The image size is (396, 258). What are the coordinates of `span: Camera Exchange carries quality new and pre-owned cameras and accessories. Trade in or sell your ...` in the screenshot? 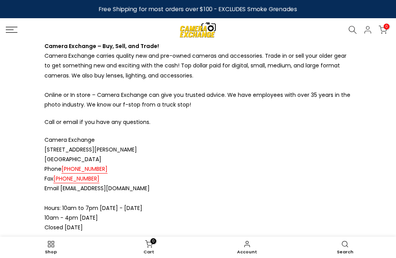 It's located at (196, 65).